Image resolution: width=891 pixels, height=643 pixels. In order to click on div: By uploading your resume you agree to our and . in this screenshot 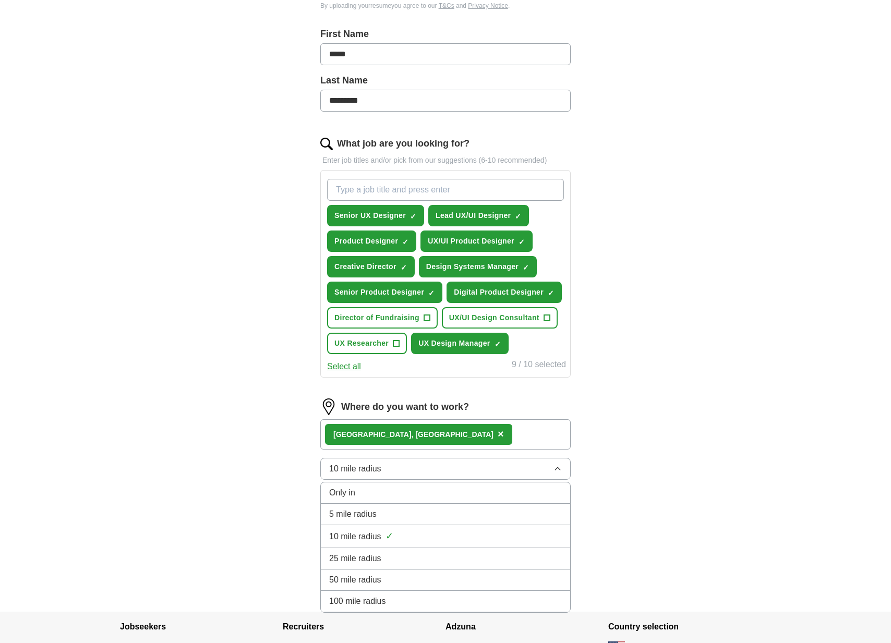, I will do `click(445, 6)`.